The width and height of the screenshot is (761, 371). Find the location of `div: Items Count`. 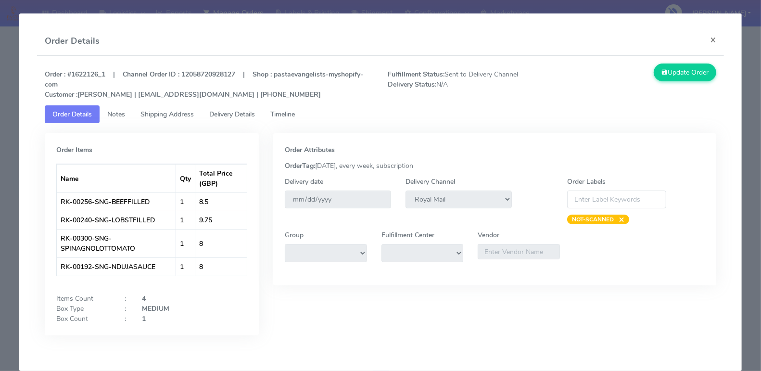

div: Items Count is located at coordinates (83, 298).